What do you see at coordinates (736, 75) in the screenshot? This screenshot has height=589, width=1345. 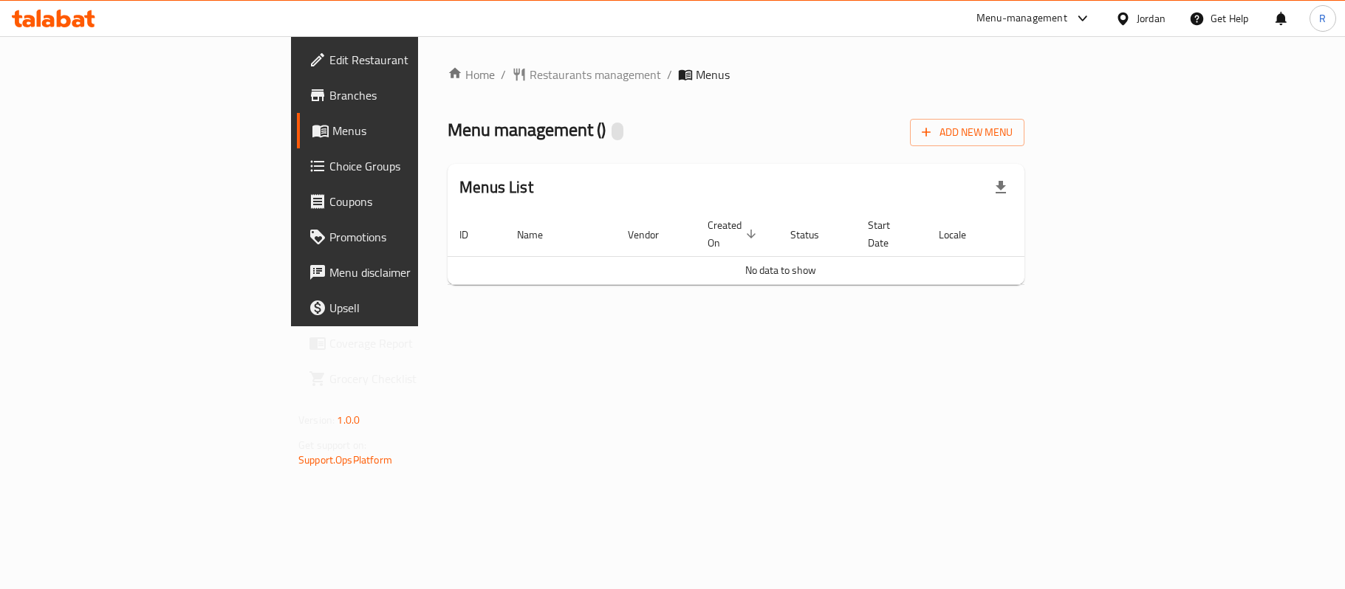 I see `nav: breadcrumb` at bounding box center [736, 75].